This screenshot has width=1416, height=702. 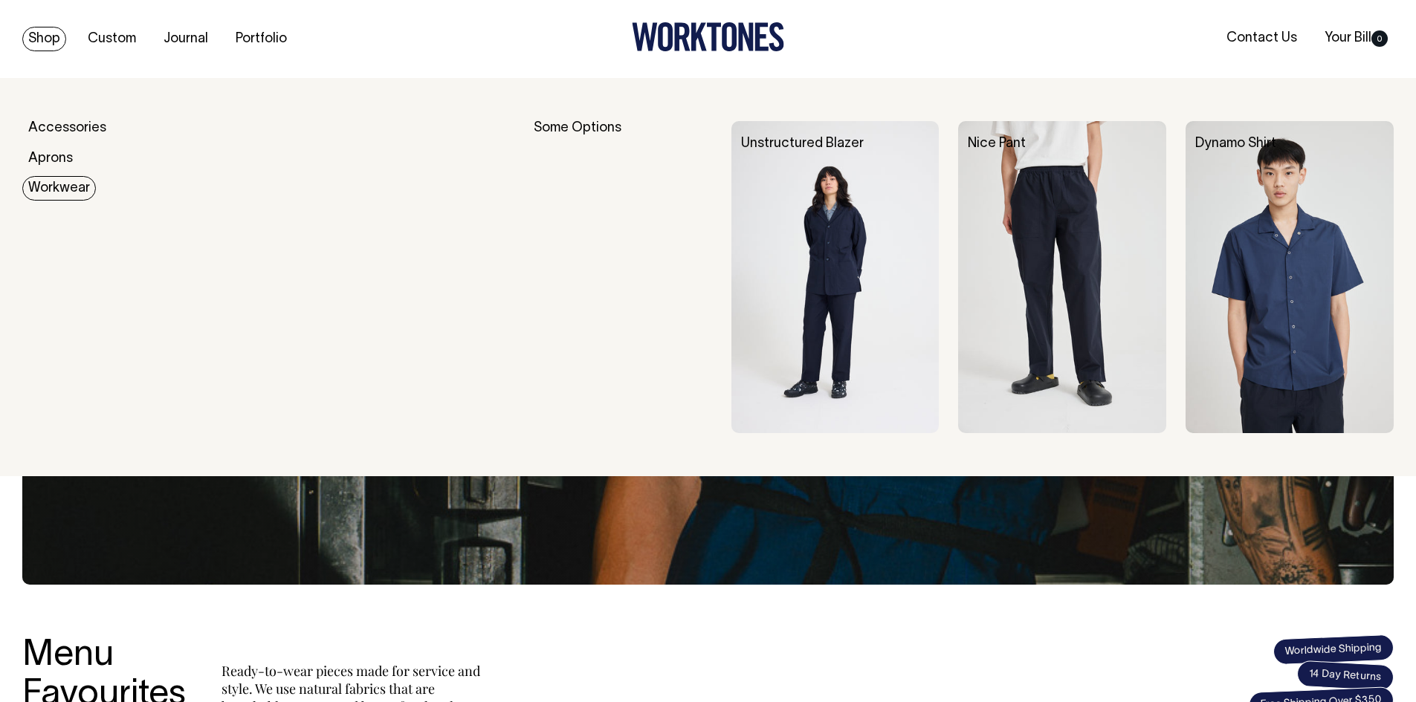 I want to click on img: Unstructured Blazer, so click(x=835, y=277).